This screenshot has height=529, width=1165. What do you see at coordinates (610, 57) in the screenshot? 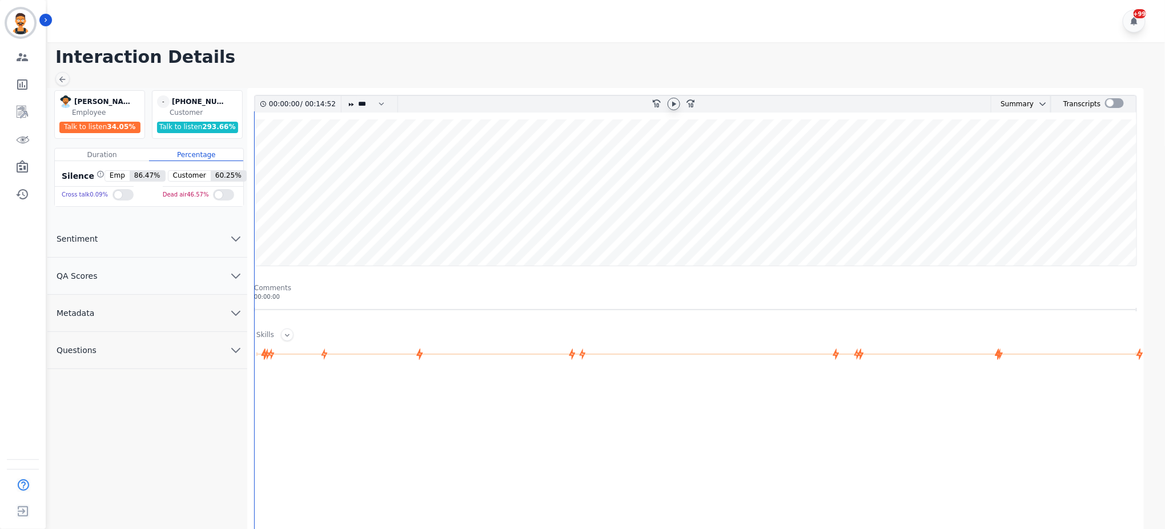
I see `h1: Interaction Details` at bounding box center [610, 57].